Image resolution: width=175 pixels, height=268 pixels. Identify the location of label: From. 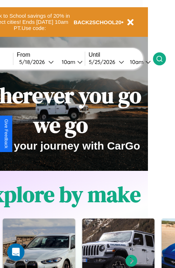
(51, 55).